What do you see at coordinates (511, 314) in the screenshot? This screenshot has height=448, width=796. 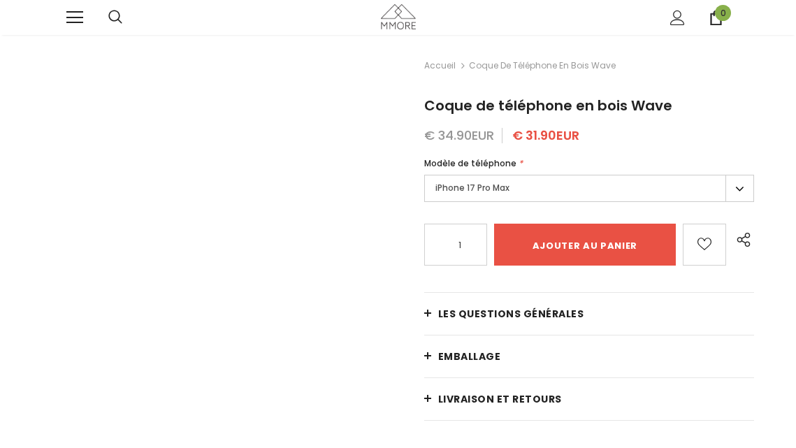 I see `span: Les questions générales` at bounding box center [511, 314].